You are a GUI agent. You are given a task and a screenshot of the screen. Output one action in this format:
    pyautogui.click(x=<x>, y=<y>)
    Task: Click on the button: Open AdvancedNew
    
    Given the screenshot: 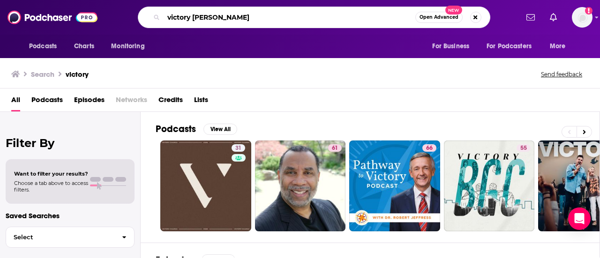 What is the action you would take?
    pyautogui.click(x=439, y=17)
    